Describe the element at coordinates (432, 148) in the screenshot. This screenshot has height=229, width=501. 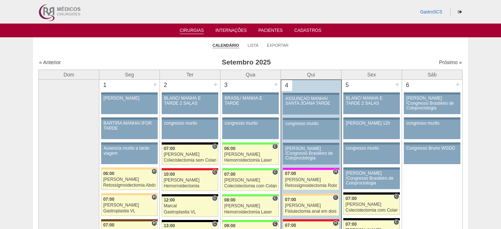
I see `div: Congresso Bruno WGDD` at that location.